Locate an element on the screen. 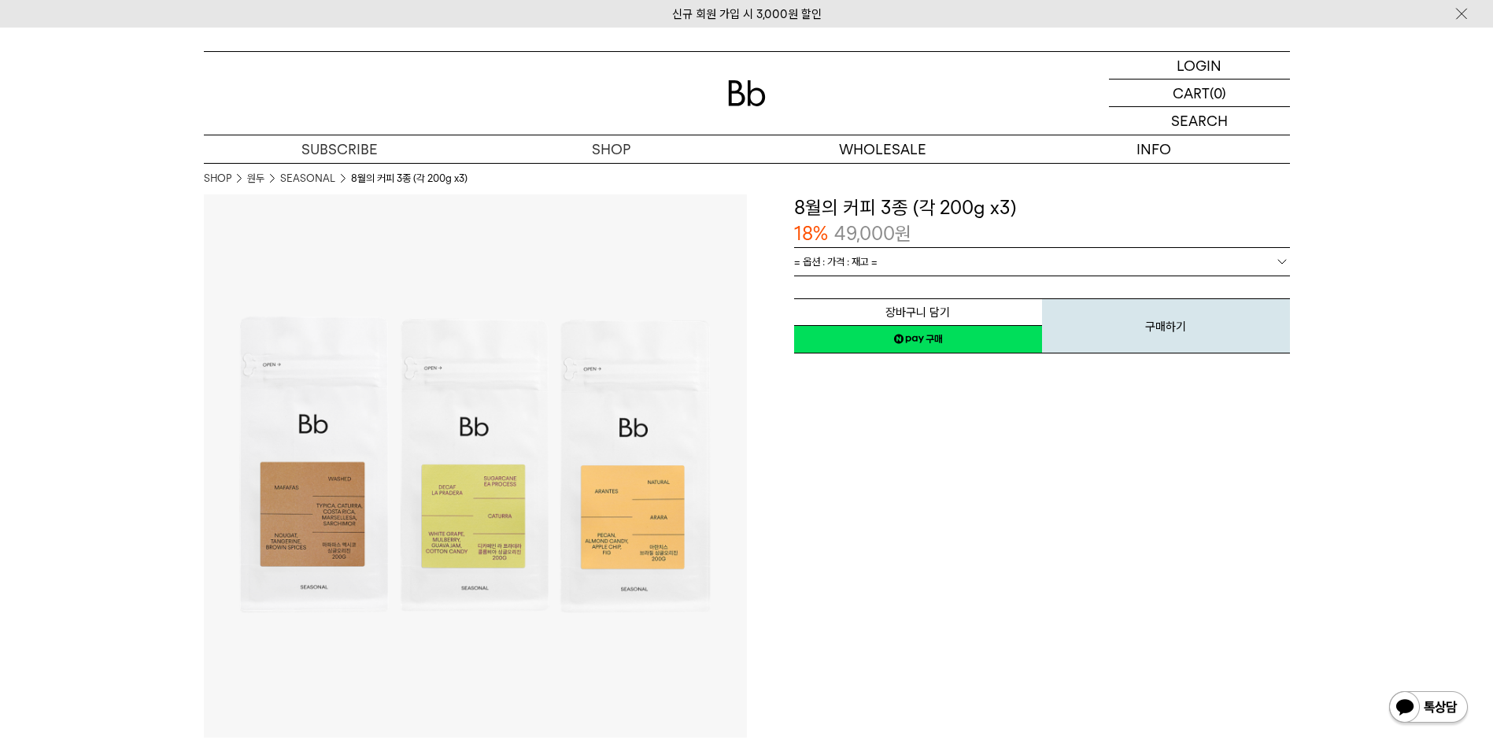  span: = 옵션 : 가격 : 재고 = is located at coordinates (836, 261).